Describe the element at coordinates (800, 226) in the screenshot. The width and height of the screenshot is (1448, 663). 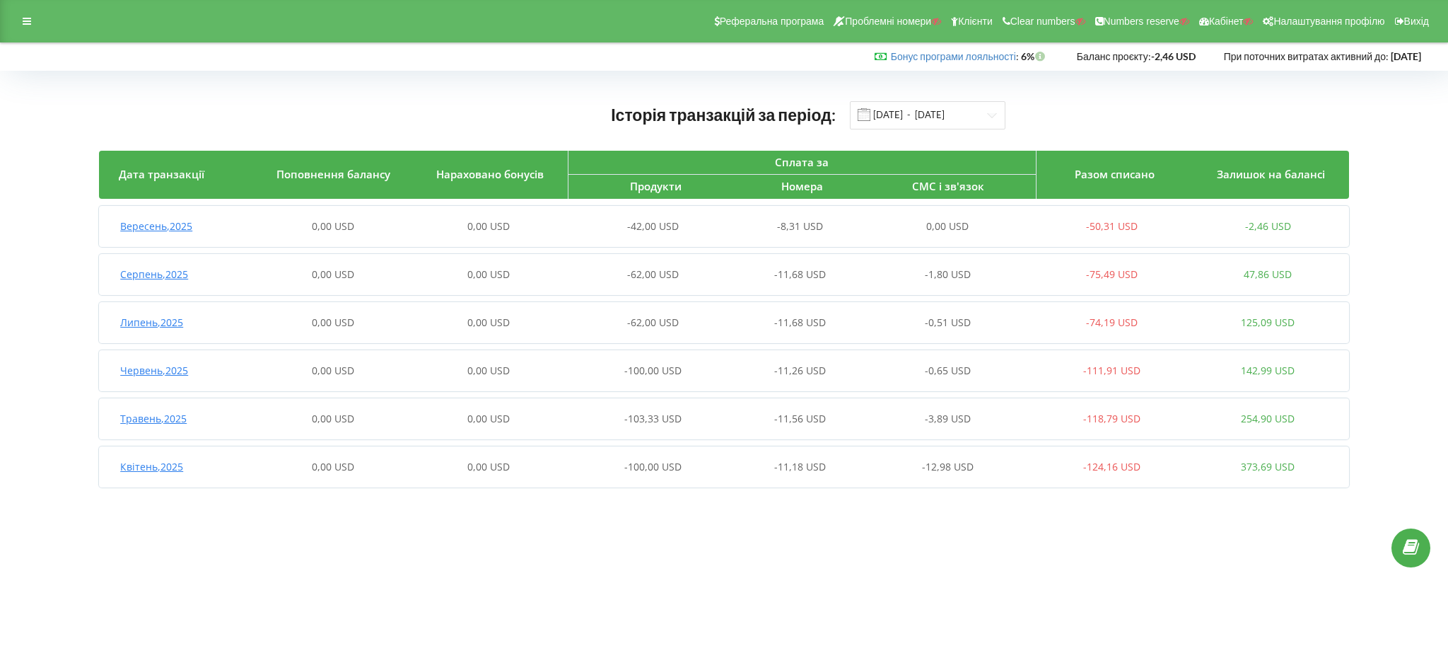
I see `span: -8,31 USD` at that location.